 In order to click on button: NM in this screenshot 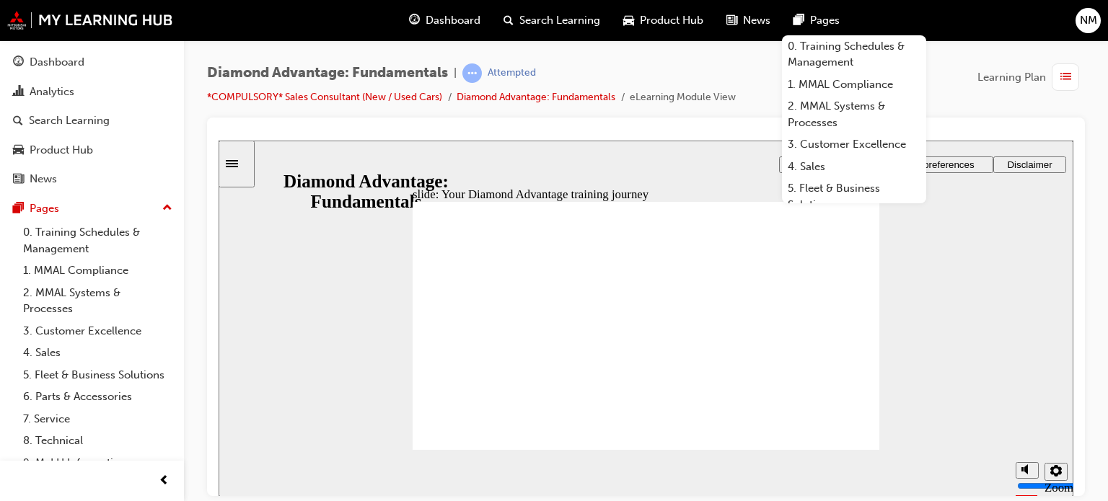, I will do `click(1088, 20)`.